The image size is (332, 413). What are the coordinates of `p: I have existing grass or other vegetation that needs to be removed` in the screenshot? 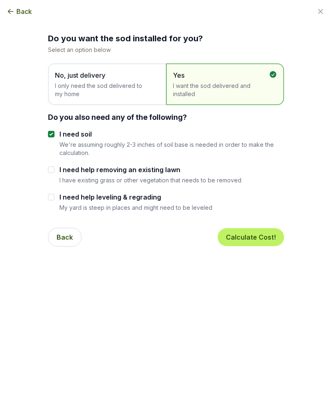 It's located at (150, 180).